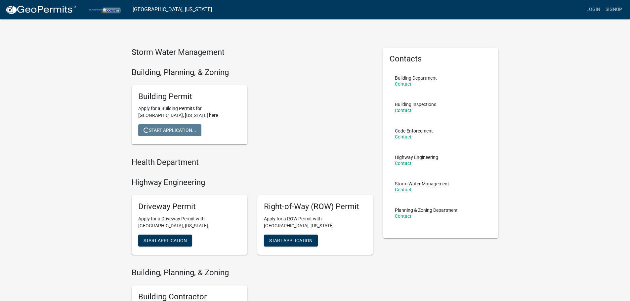 This screenshot has height=301, width=630. I want to click on p: Building Department, so click(416, 78).